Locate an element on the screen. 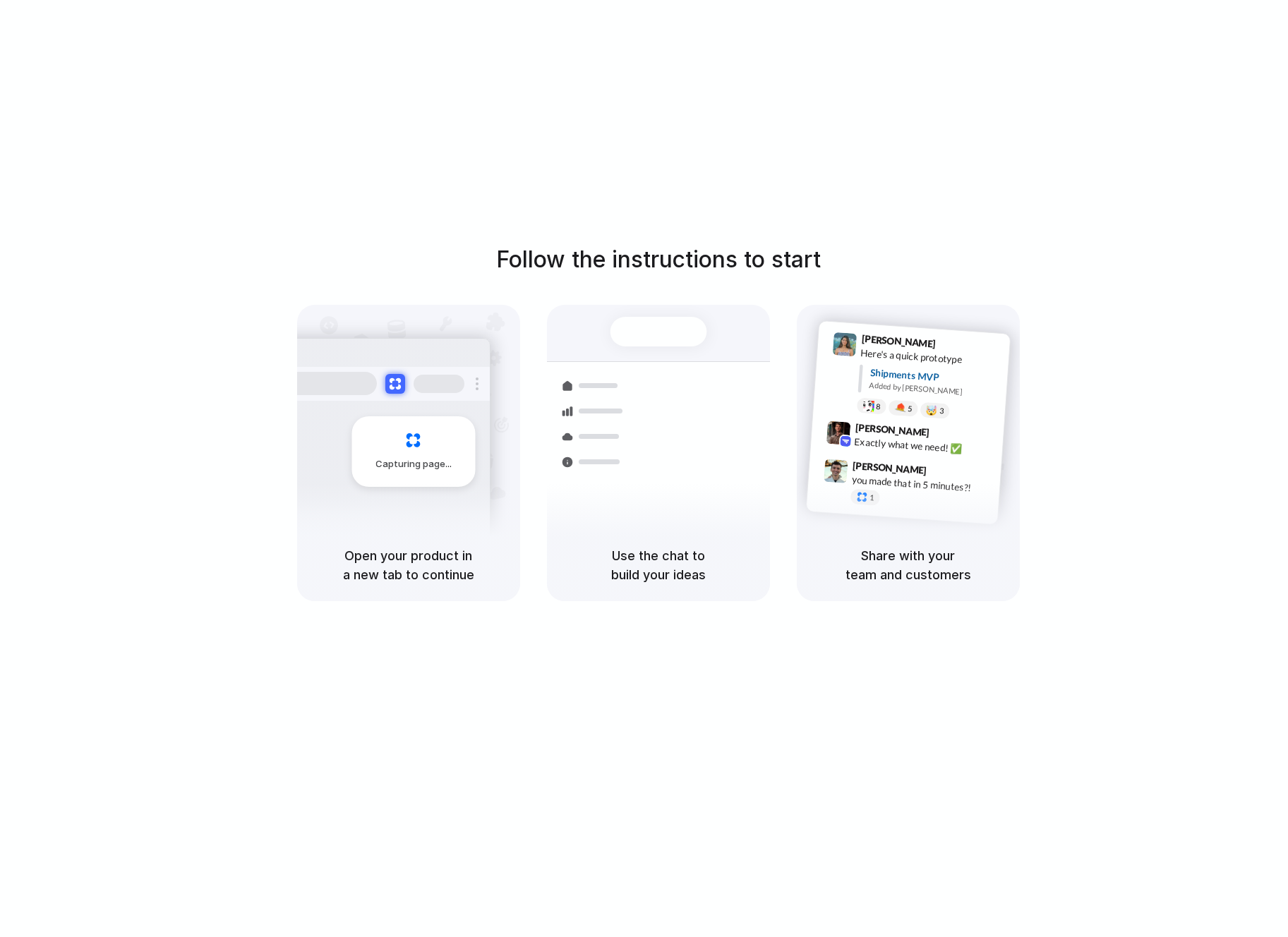 This screenshot has height=937, width=1288. div: you made that in 5 minutes?! is located at coordinates (922, 484).